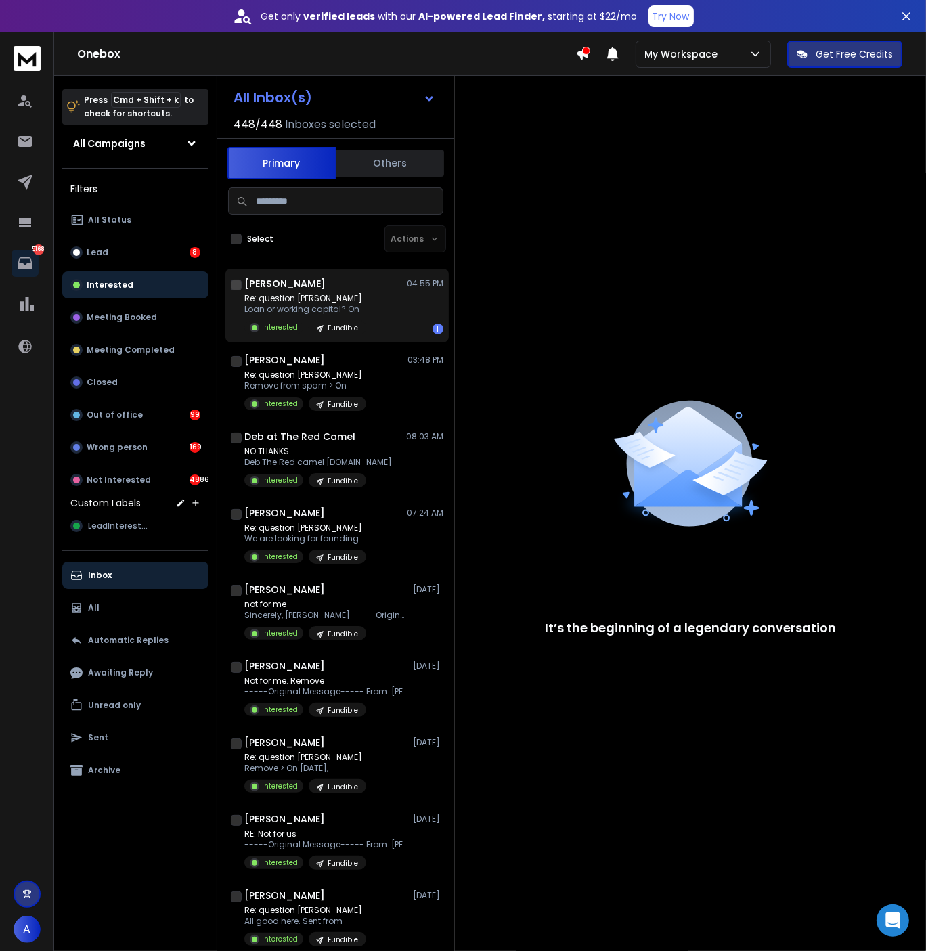 The height and width of the screenshot is (951, 926). Describe the element at coordinates (139, 107) in the screenshot. I see `p: Press to check for shortcuts.` at that location.